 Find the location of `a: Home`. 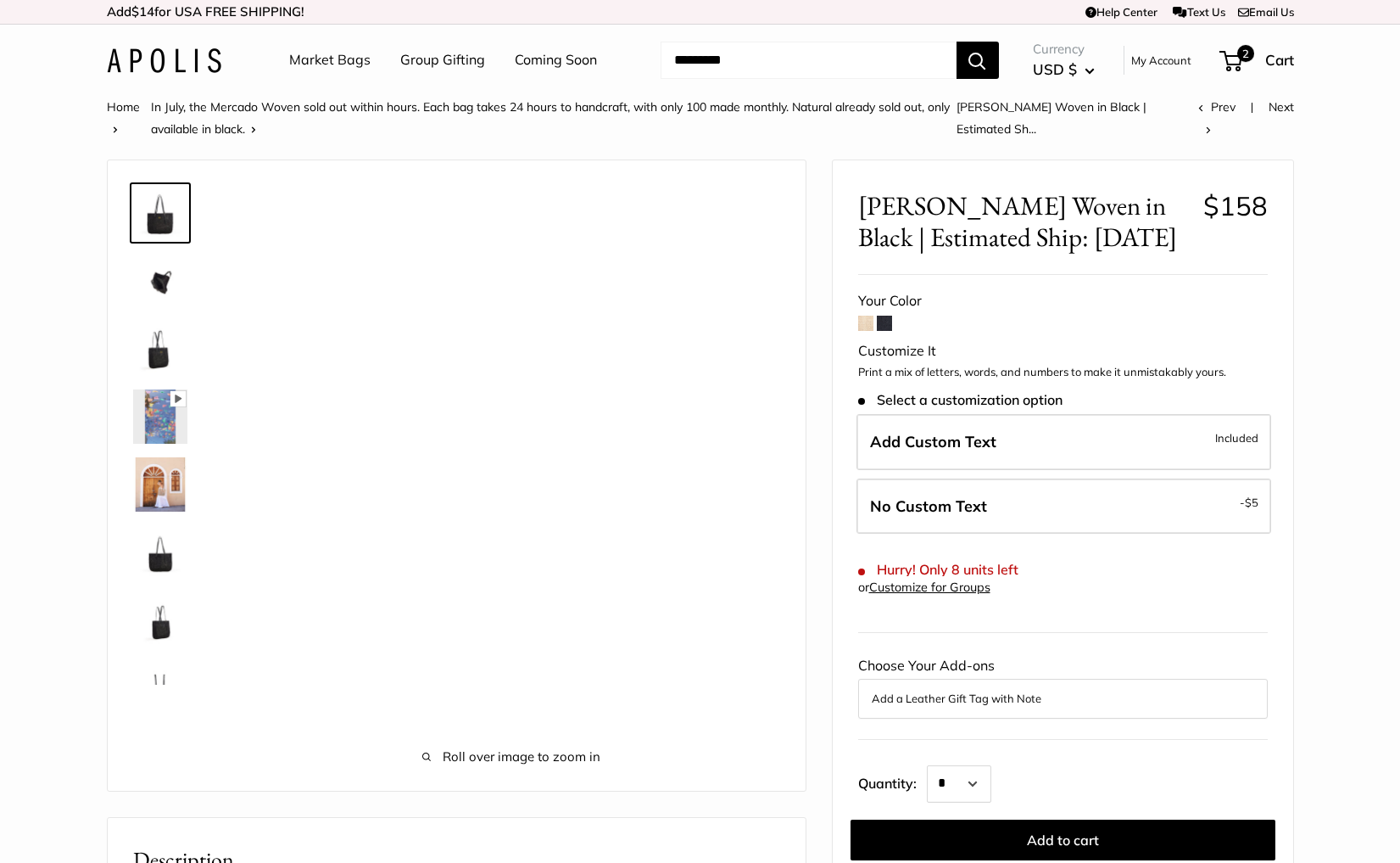

a: Home is located at coordinates (123, 107).